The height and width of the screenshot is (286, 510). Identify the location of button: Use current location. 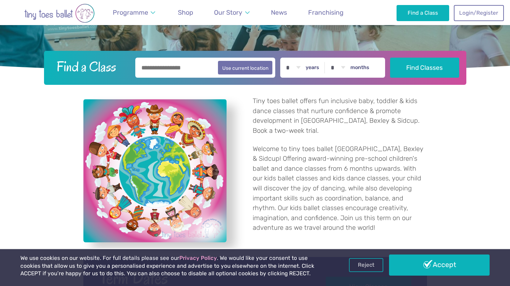
(245, 68).